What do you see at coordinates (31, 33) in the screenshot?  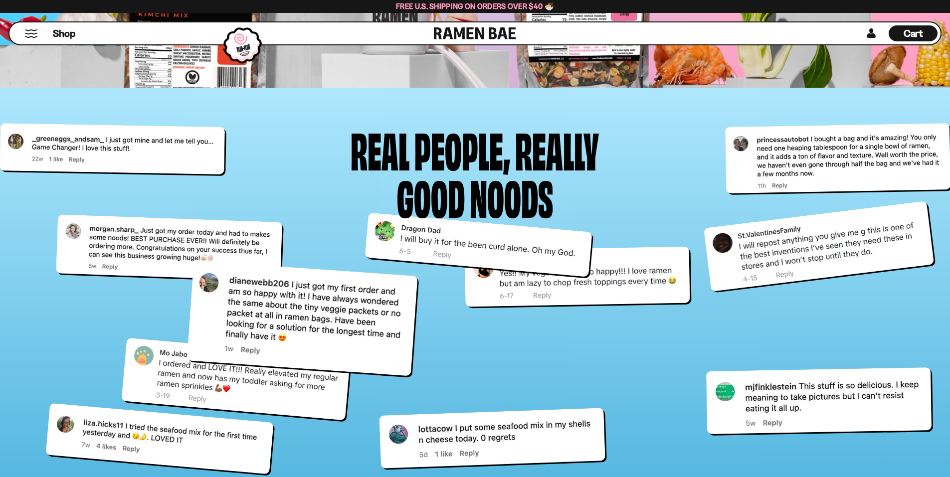 I see `button: Mobile Menu Trigger` at bounding box center [31, 33].